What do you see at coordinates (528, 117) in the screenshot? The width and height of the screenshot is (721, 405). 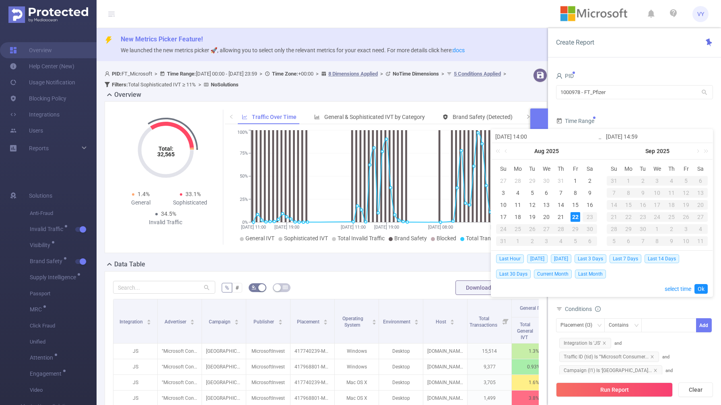 I see `i: icon: right` at bounding box center [528, 117].